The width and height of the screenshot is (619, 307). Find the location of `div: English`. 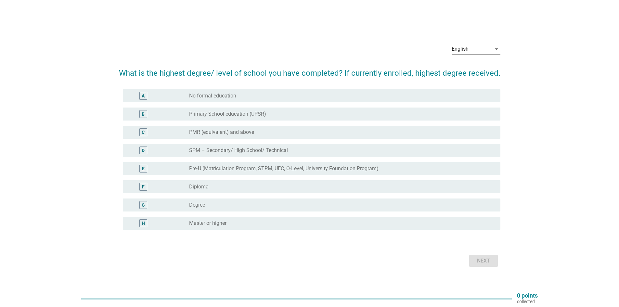

div: English is located at coordinates (460, 49).